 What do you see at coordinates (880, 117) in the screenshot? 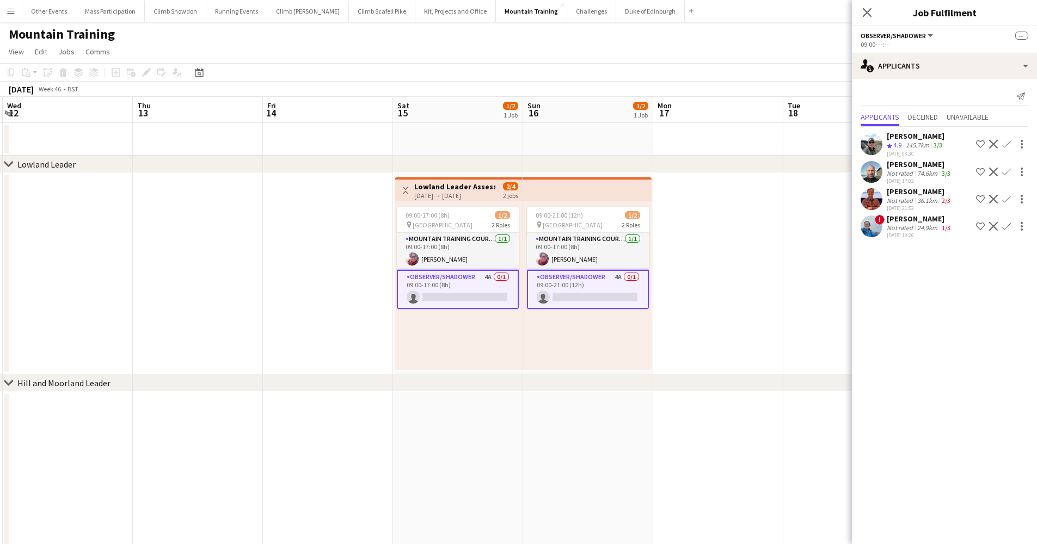
I see `span: Applicants` at bounding box center [880, 117].